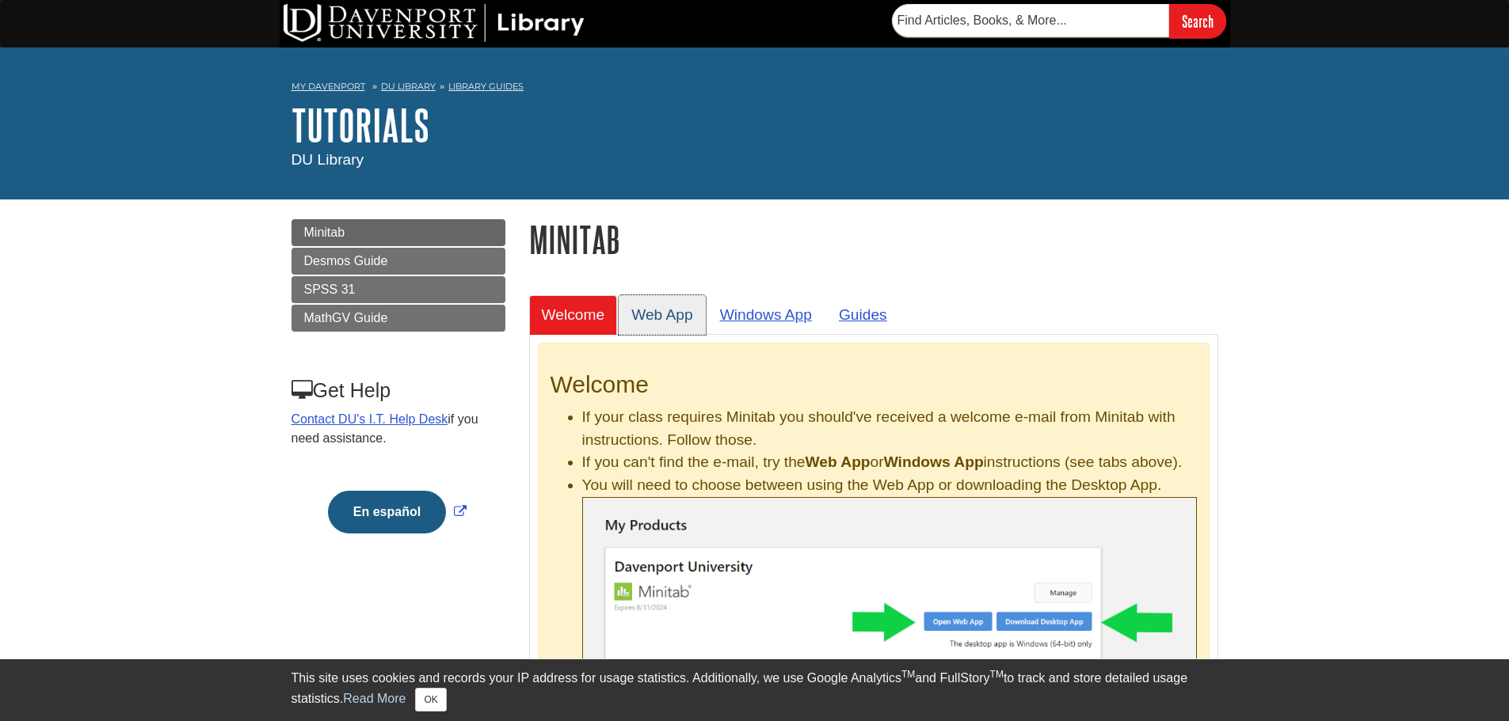  I want to click on h3: Get Help, so click(398, 390).